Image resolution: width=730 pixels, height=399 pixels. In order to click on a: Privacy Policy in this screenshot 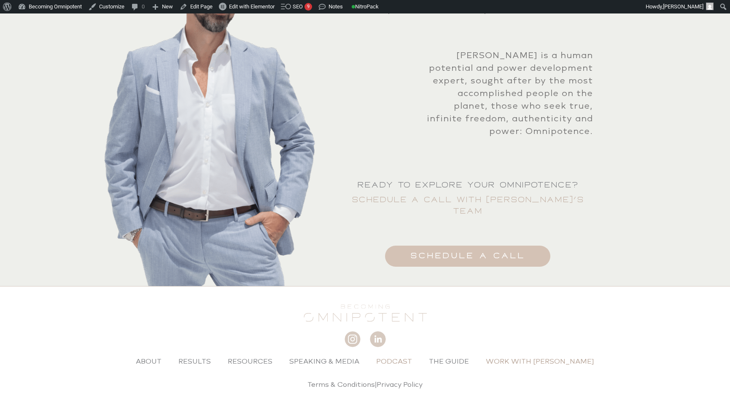, I will do `click(399, 385)`.